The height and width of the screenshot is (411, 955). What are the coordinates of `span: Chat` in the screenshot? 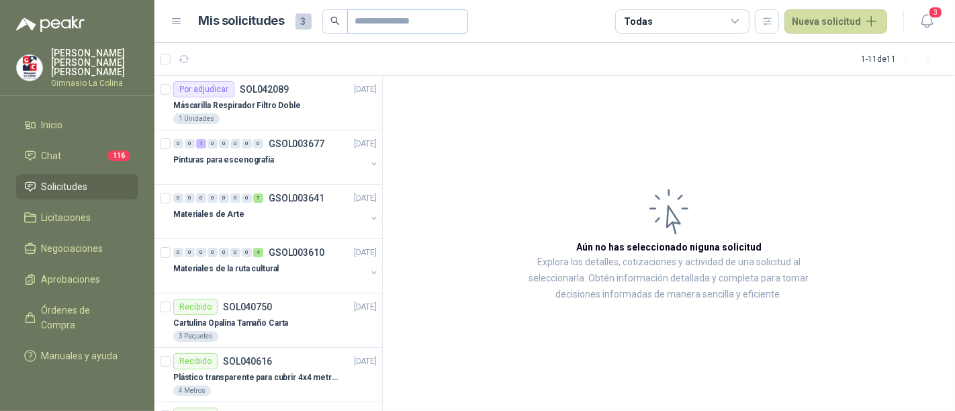 It's located at (52, 156).